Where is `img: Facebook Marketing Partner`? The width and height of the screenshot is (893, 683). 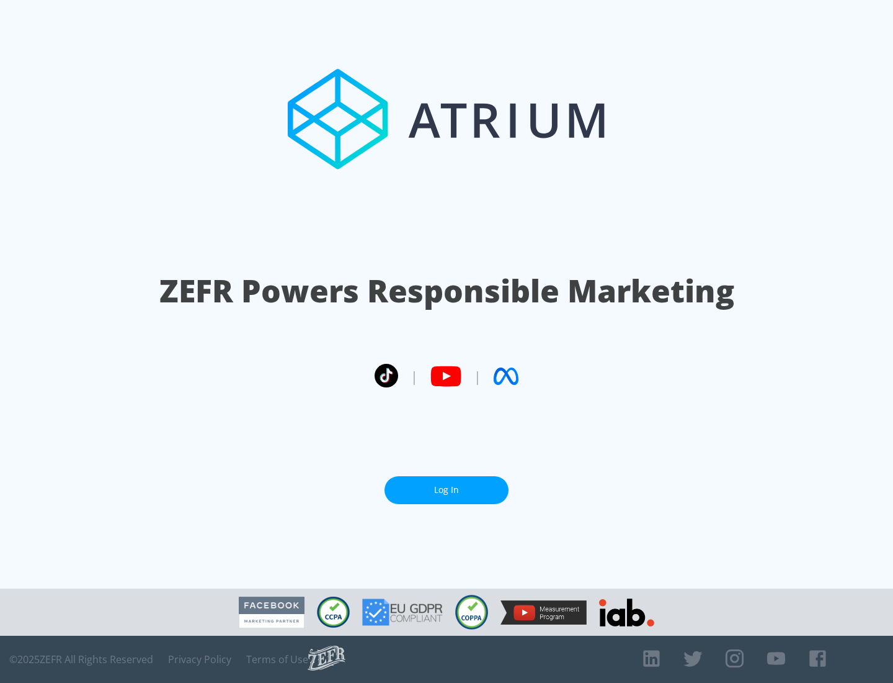
img: Facebook Marketing Partner is located at coordinates (272, 612).